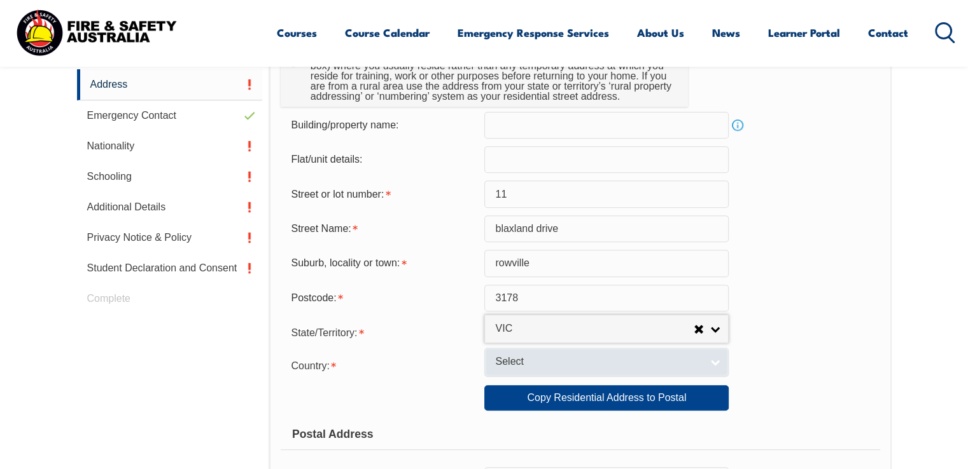 This screenshot has height=469, width=968. What do you see at coordinates (737, 125) in the screenshot?
I see `a: Info` at bounding box center [737, 125].